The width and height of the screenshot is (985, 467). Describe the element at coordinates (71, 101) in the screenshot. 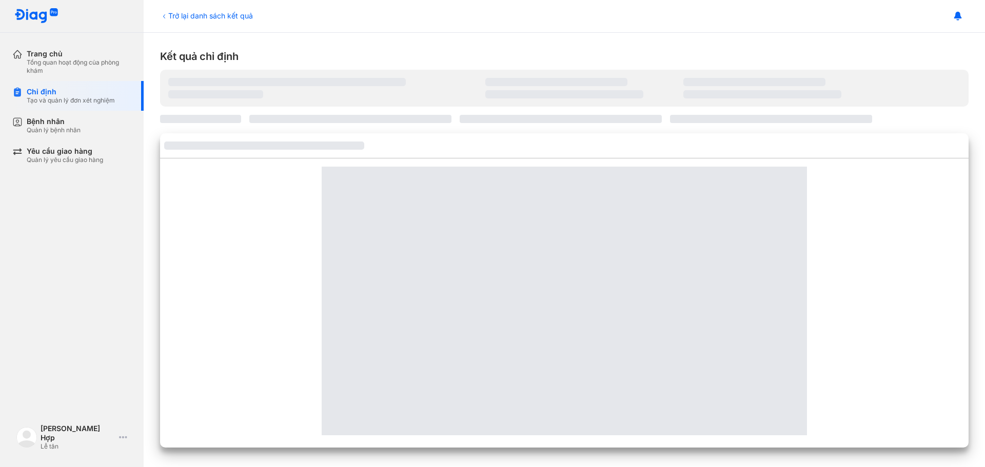

I see `div: Tạo và quản lý đơn xét nghiệm` at that location.